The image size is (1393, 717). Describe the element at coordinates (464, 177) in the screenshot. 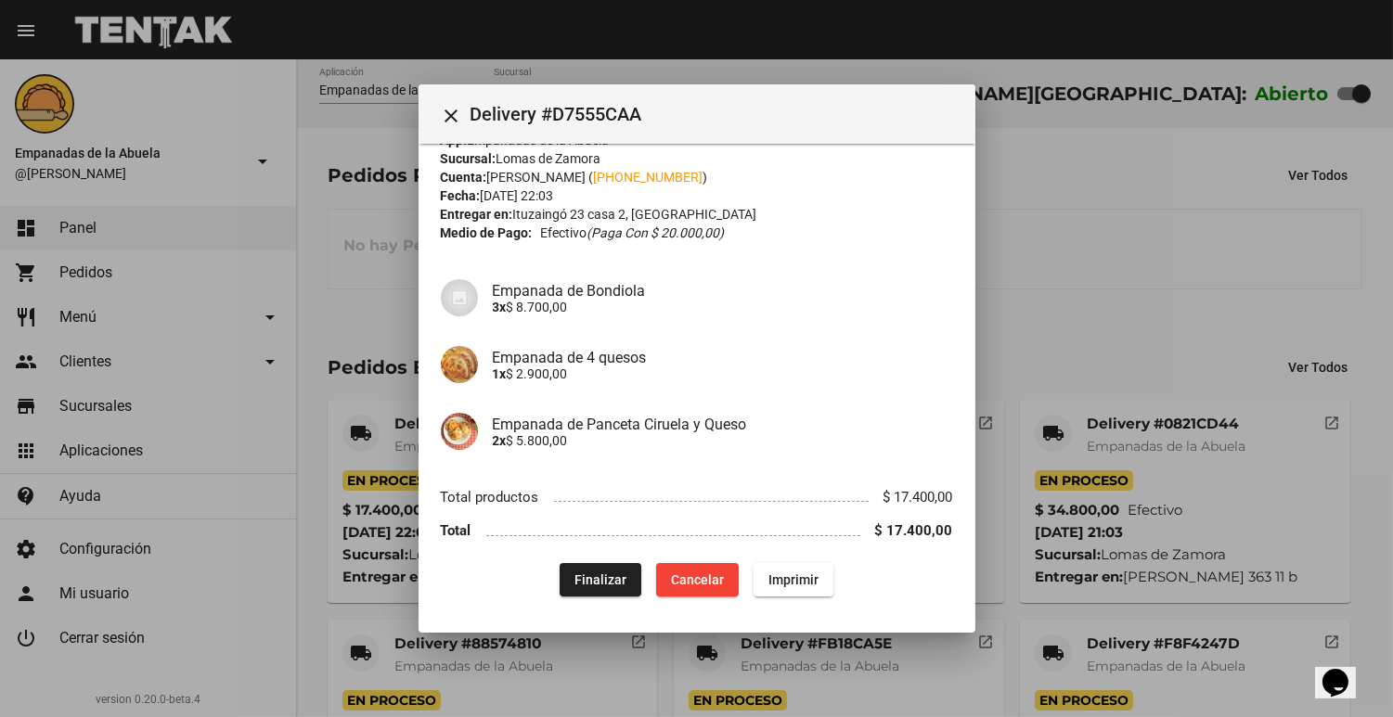

I see `strong: Cuenta:` at that location.